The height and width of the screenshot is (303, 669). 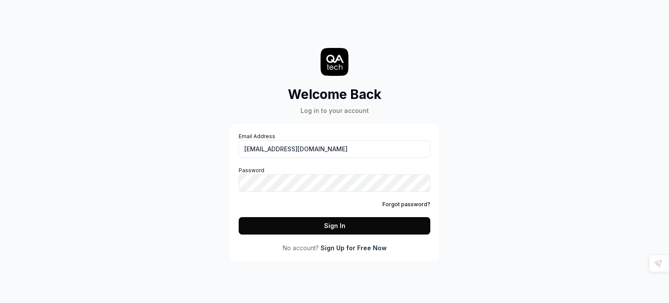 What do you see at coordinates (301, 248) in the screenshot?
I see `span: No account?` at bounding box center [301, 248].